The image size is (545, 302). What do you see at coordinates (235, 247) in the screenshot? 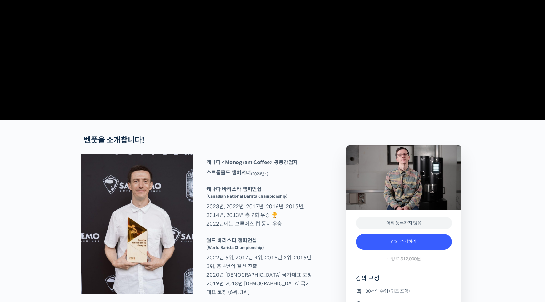
I see `sup: (World Barista Championship)` at bounding box center [235, 247].